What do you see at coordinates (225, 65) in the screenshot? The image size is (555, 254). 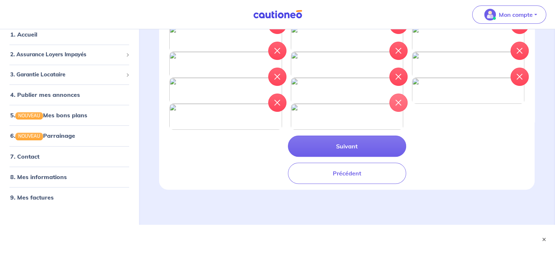 I see `img: 66f73e20-fb4c-473a-88dd-353a2636b752` at bounding box center [225, 65].